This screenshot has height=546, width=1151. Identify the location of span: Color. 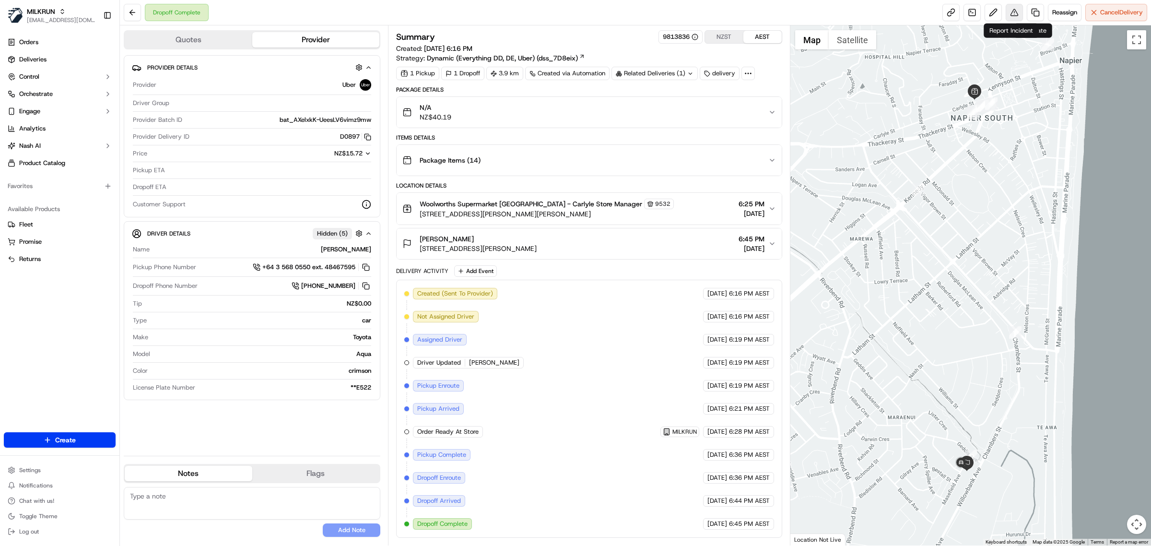
(140, 371).